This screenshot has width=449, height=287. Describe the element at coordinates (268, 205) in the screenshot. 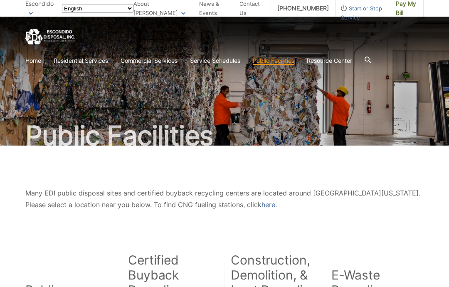

I see `a: here` at that location.